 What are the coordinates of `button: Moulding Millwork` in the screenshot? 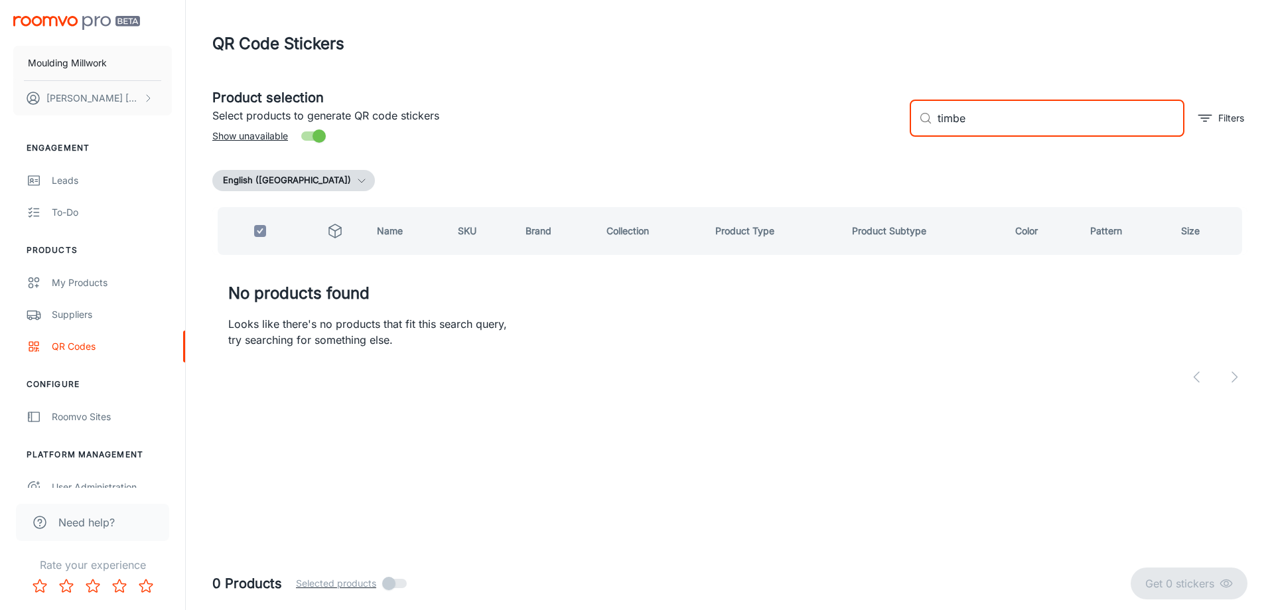 It's located at (92, 63).